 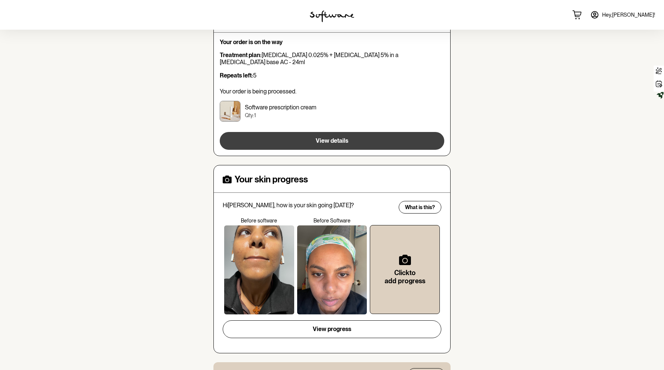 I want to click on p: 5, so click(x=332, y=75).